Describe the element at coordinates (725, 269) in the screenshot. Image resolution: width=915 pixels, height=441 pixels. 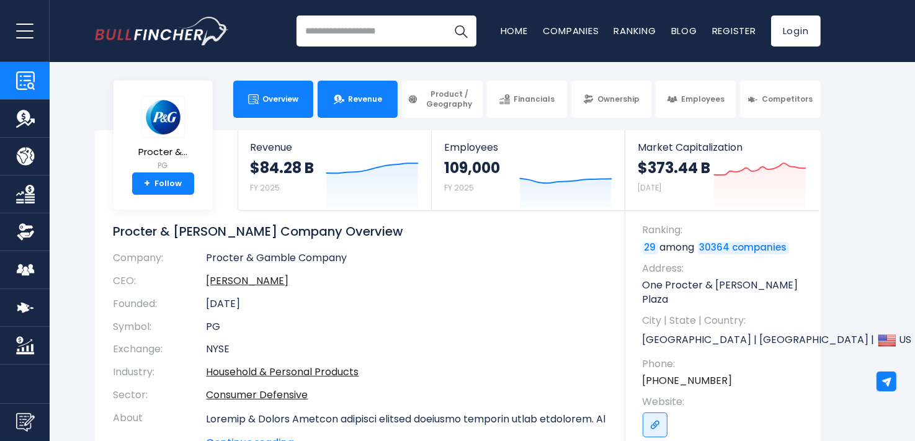
I see `span: Address:` at that location.